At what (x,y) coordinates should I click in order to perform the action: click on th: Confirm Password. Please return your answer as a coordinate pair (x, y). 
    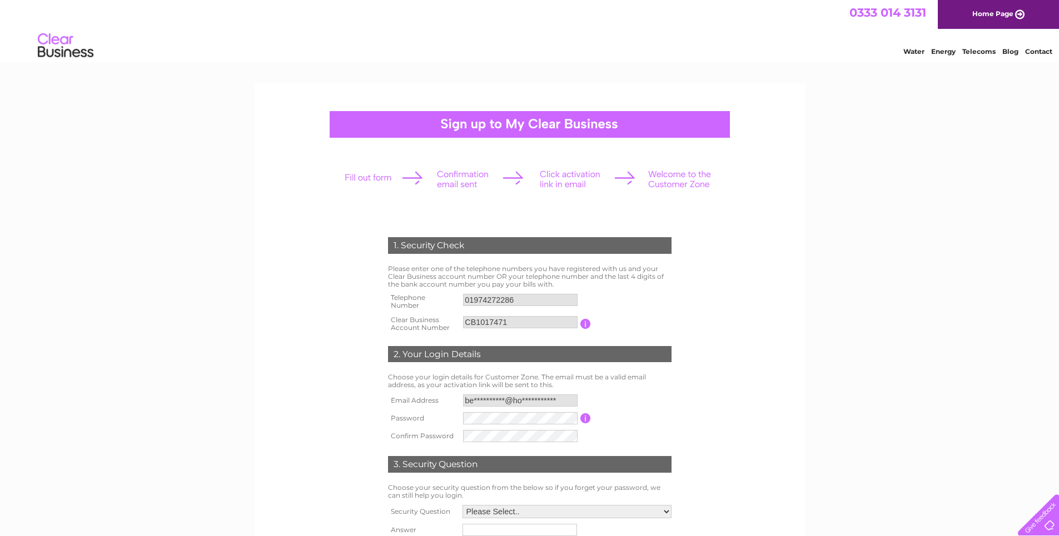
    Looking at the image, I should click on (423, 436).